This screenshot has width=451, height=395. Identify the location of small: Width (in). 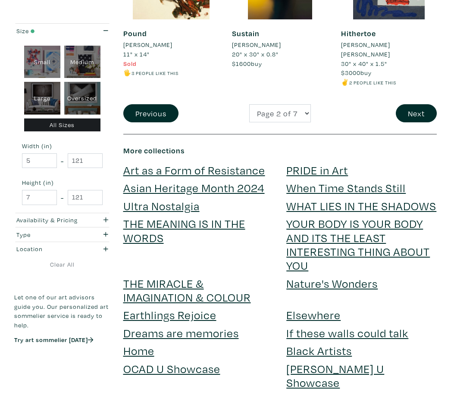
(62, 146).